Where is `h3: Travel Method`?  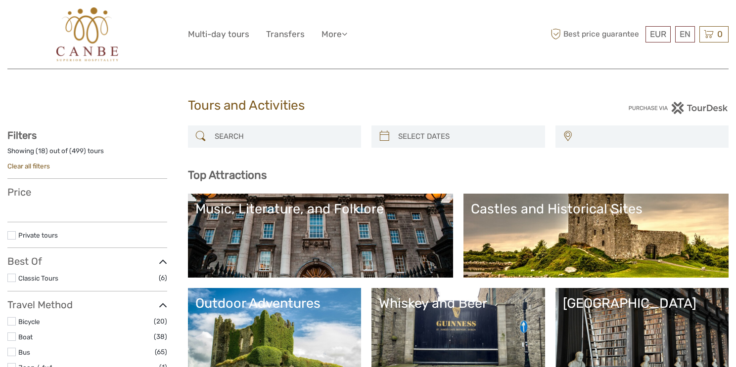 h3: Travel Method is located at coordinates (87, 305).